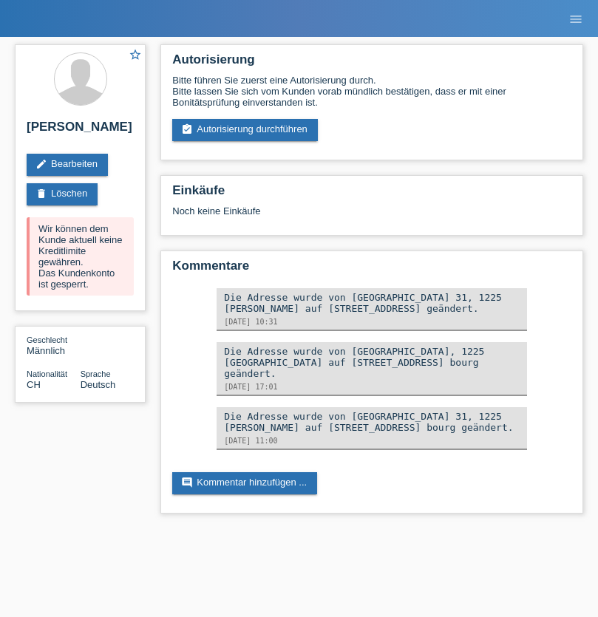  What do you see at coordinates (67, 165) in the screenshot?
I see `a: editBearbeiten` at bounding box center [67, 165].